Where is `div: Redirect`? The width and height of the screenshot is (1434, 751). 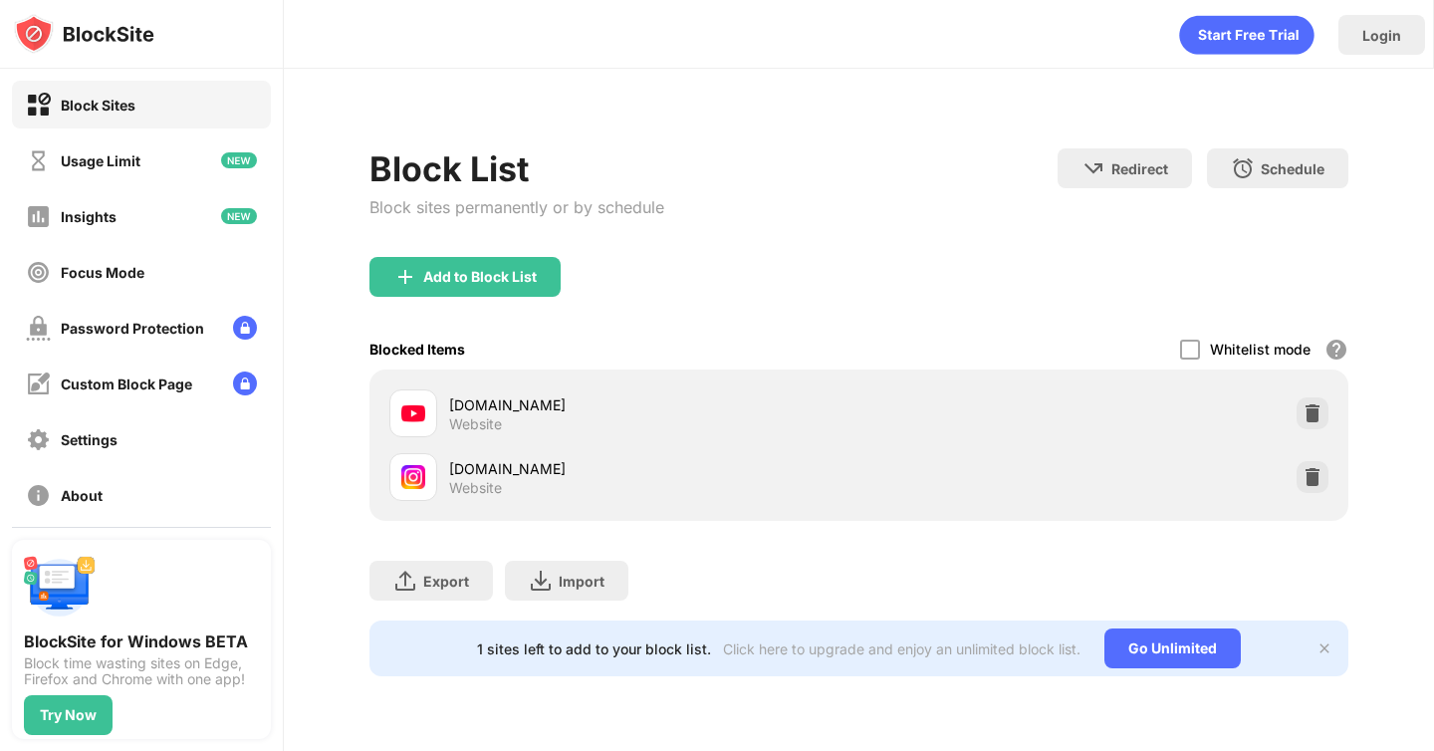
div: Redirect is located at coordinates (1139, 168).